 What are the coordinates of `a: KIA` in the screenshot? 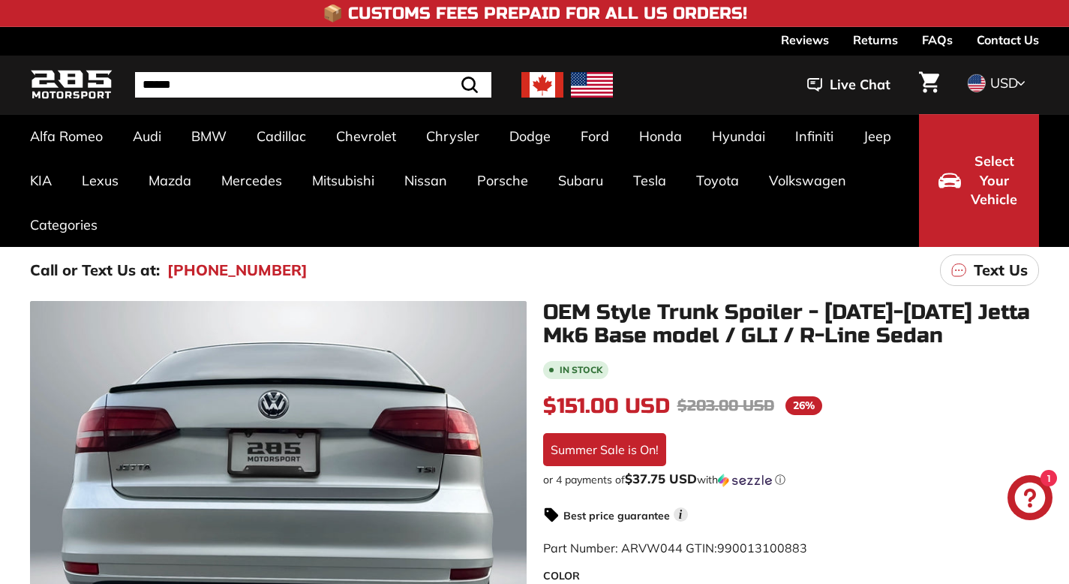 It's located at (41, 180).